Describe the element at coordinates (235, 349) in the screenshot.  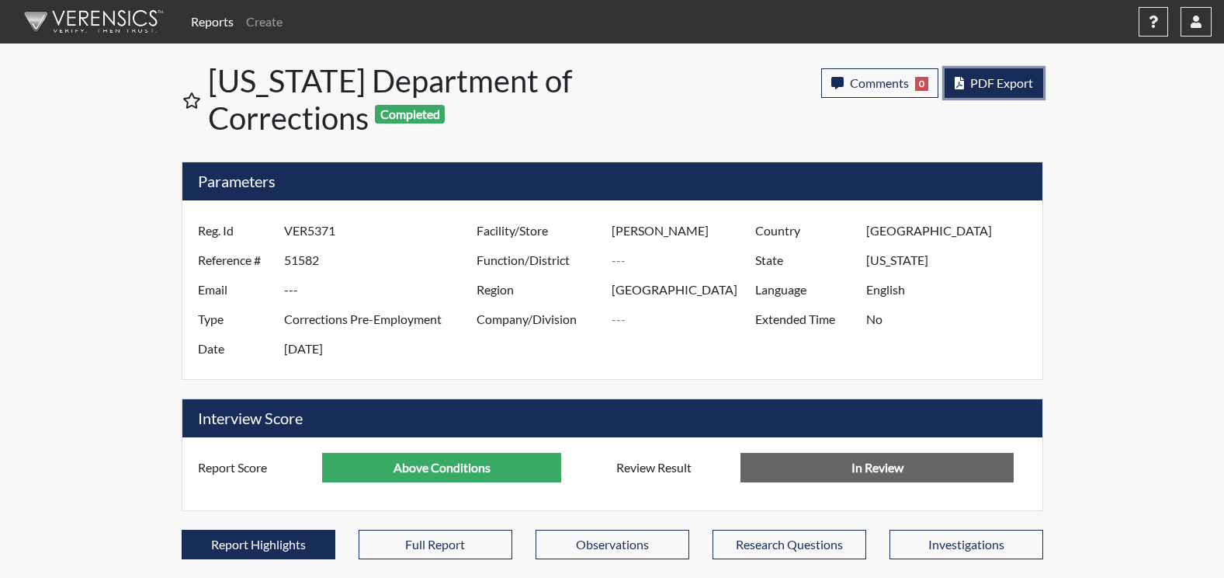
I see `label: Date` at that location.